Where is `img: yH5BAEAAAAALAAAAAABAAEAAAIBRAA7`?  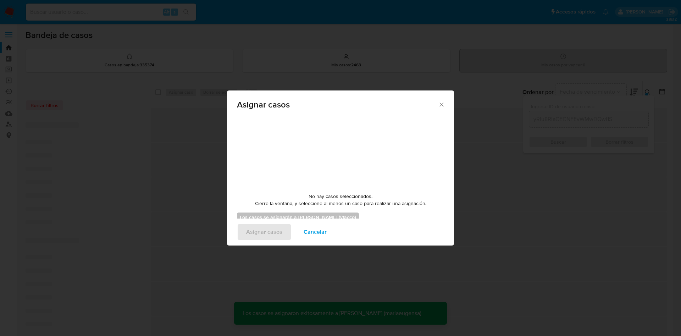
img: yH5BAEAAAAALAAAAAABAAEAAAIBRAA7 is located at coordinates (341, 152).